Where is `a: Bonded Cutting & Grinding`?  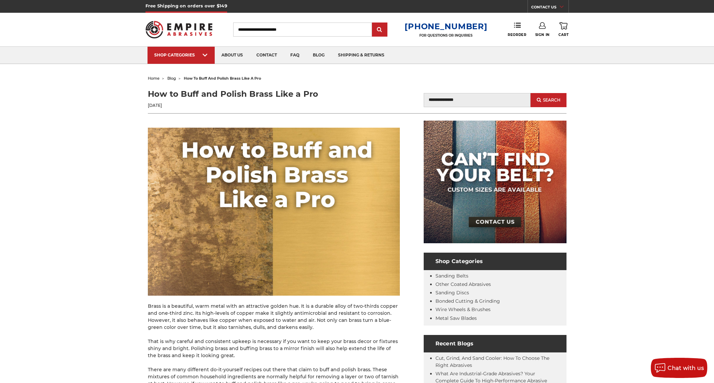 a: Bonded Cutting & Grinding is located at coordinates (468, 301).